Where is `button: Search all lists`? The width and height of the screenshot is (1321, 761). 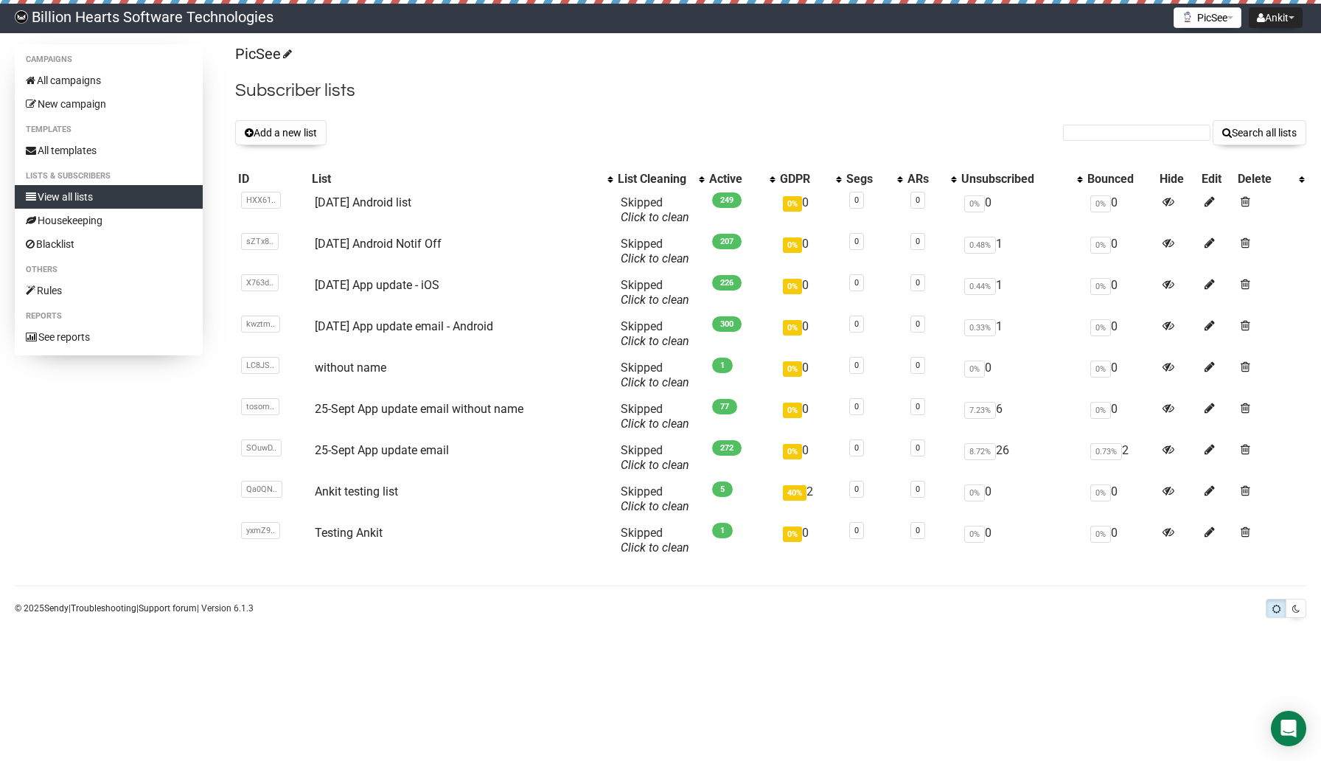
button: Search all lists is located at coordinates (1259, 133).